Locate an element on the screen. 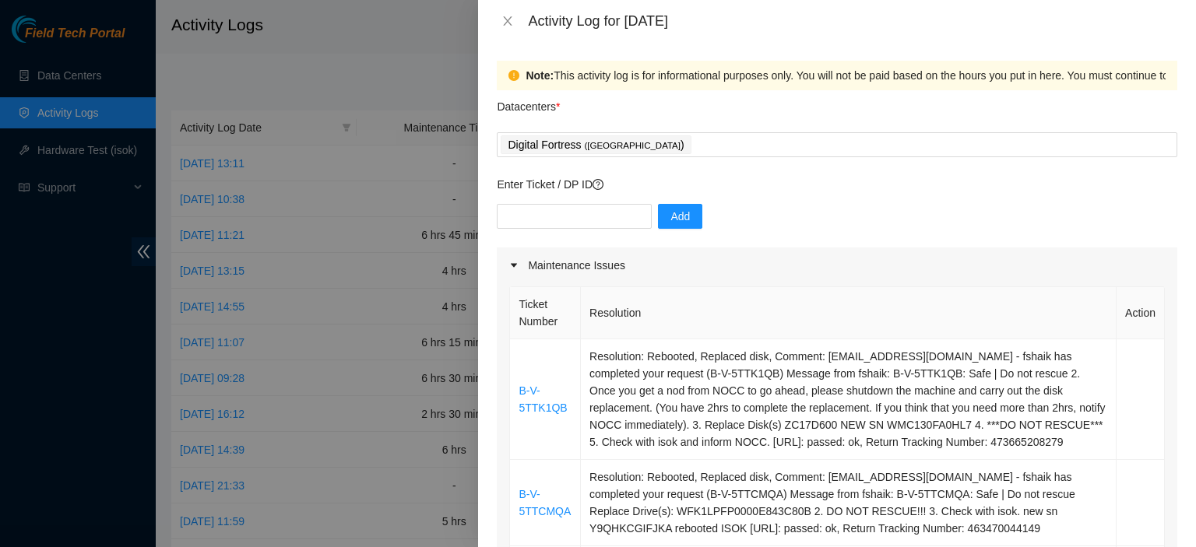 The width and height of the screenshot is (1196, 547). span: Add is located at coordinates (680, 217).